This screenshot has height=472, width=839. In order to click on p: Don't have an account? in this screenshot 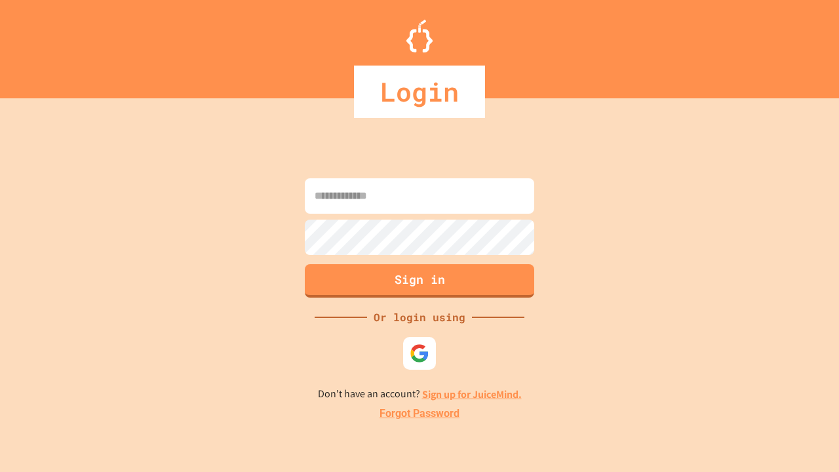, I will do `click(420, 394)`.